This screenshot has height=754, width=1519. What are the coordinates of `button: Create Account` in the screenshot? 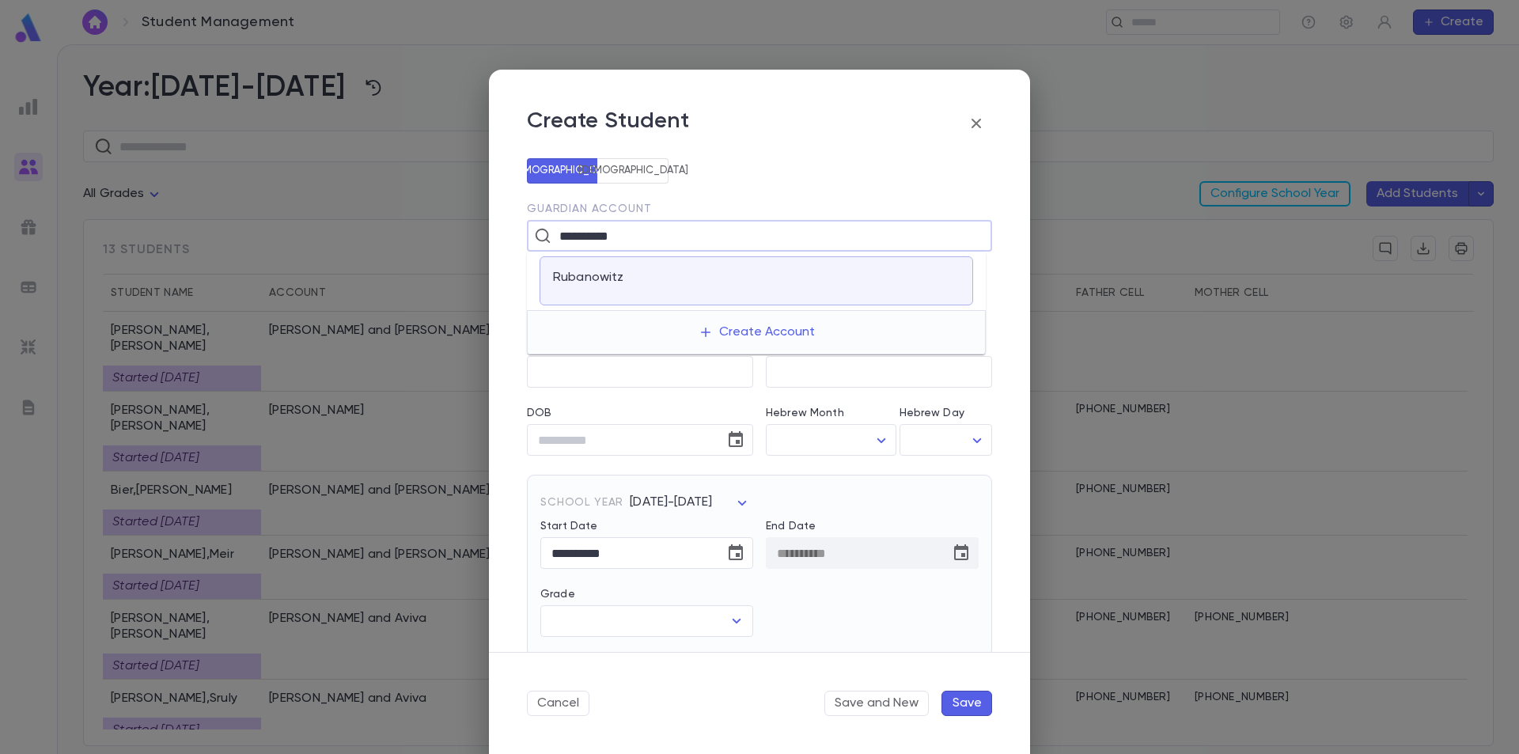 It's located at (756, 332).